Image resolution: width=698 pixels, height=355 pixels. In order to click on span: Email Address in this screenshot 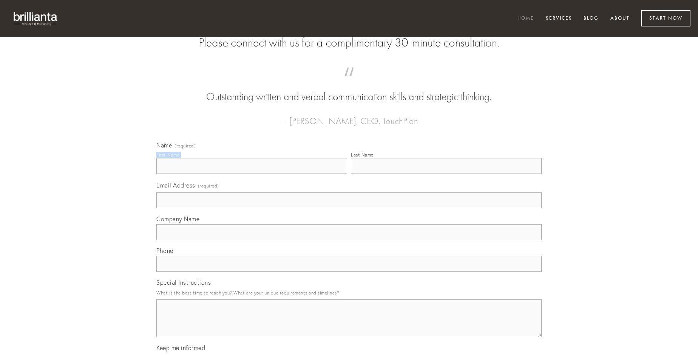, I will do `click(176, 185)`.